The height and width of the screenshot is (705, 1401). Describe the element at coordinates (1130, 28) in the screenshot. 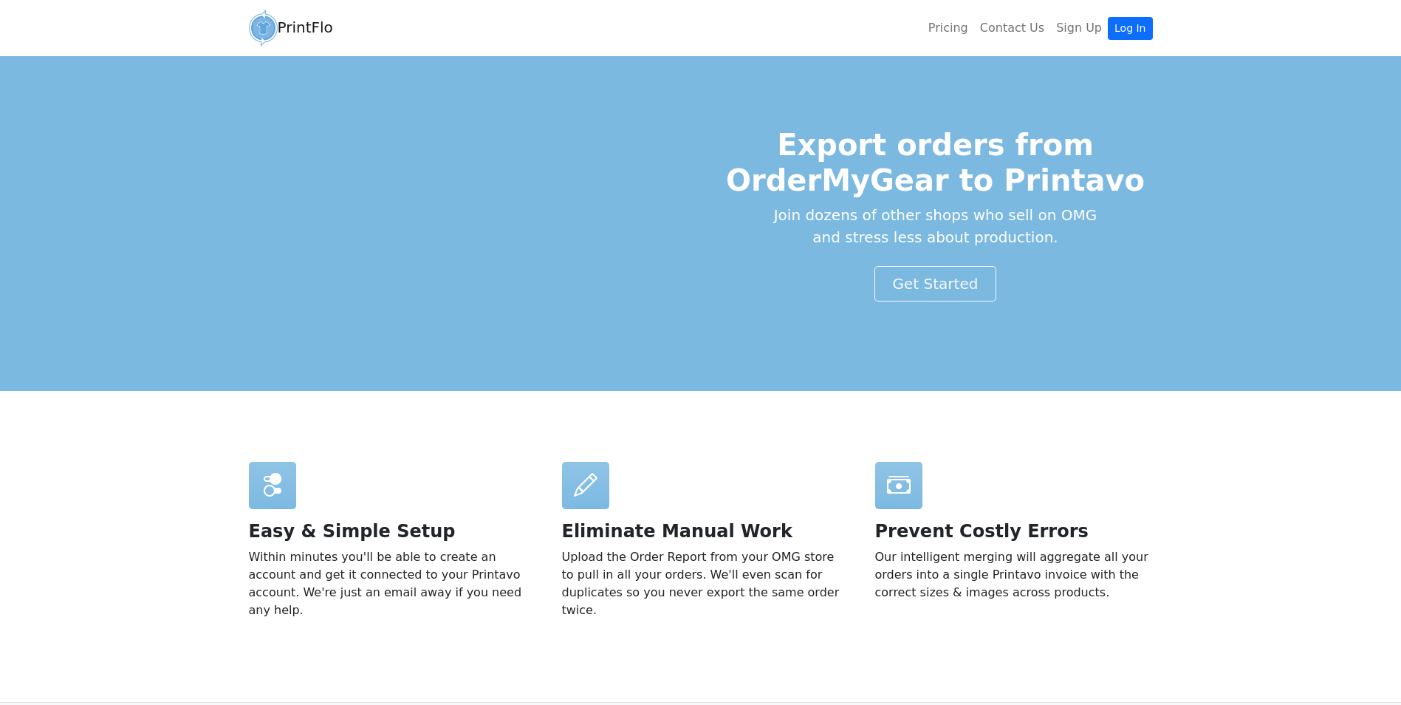

I see `a: Log In` at that location.